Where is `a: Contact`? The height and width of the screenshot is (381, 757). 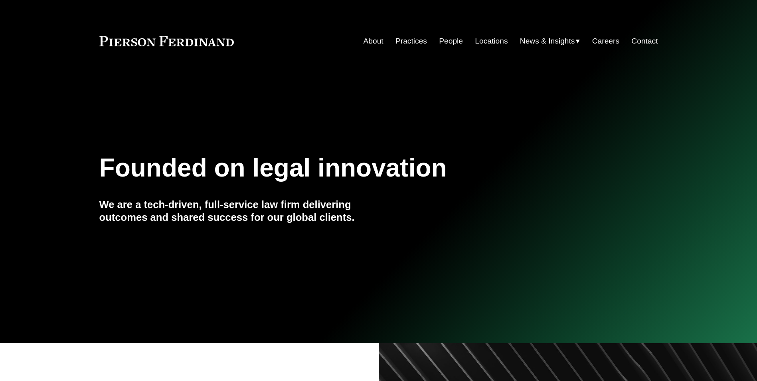 a: Contact is located at coordinates (645, 41).